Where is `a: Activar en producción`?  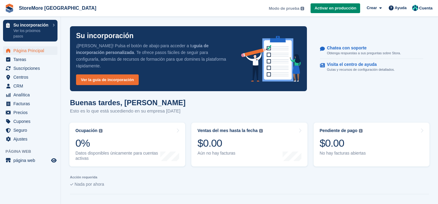 a: Activar en producción is located at coordinates (336, 8).